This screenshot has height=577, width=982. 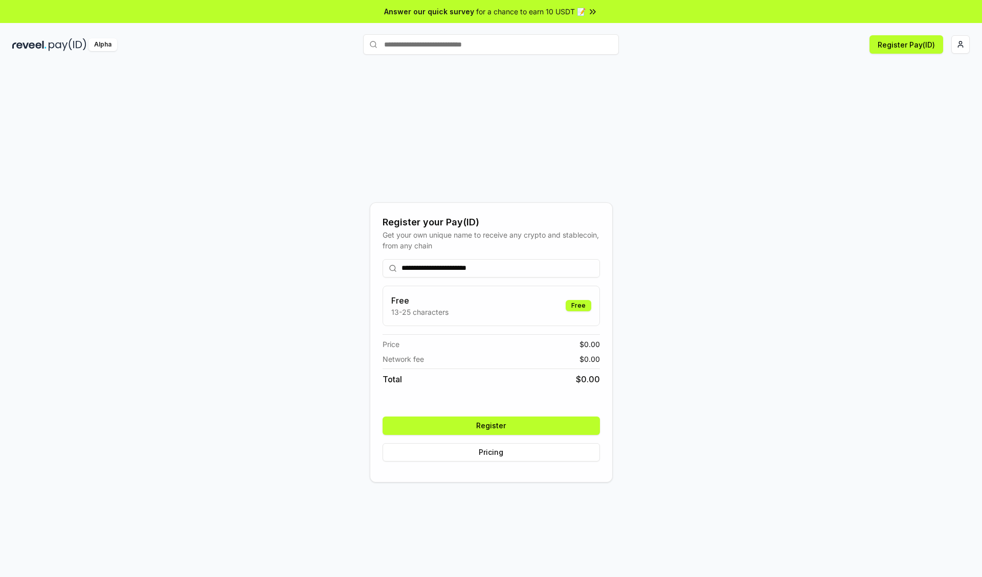 What do you see at coordinates (403, 359) in the screenshot?
I see `span: Network fee` at bounding box center [403, 359].